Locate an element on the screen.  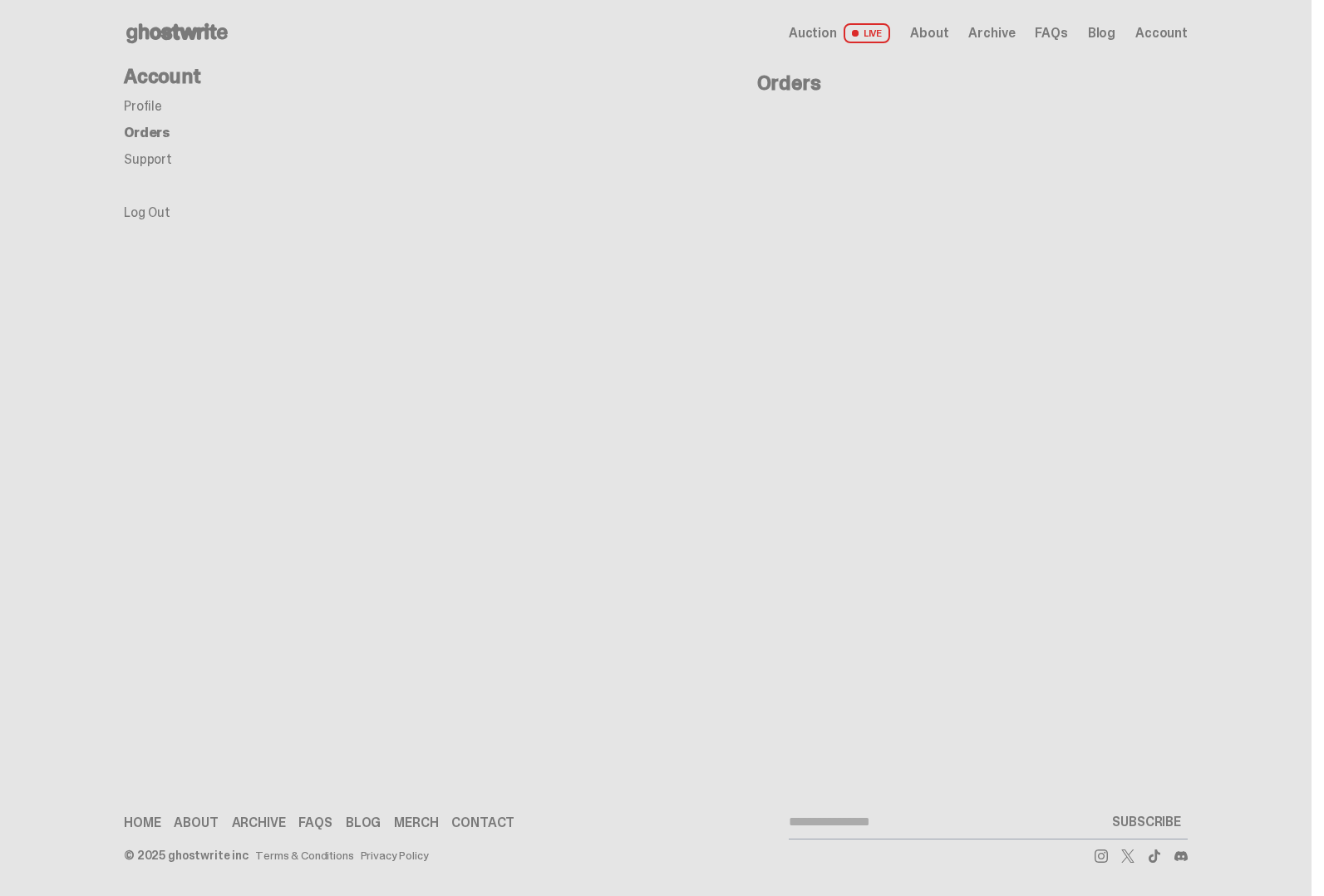
a: Home is located at coordinates (142, 822).